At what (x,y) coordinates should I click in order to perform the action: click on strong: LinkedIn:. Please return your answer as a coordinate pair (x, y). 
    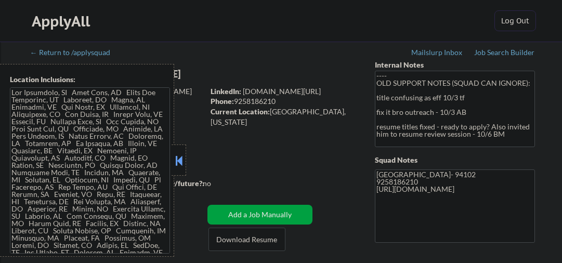
    Looking at the image, I should click on (226, 91).